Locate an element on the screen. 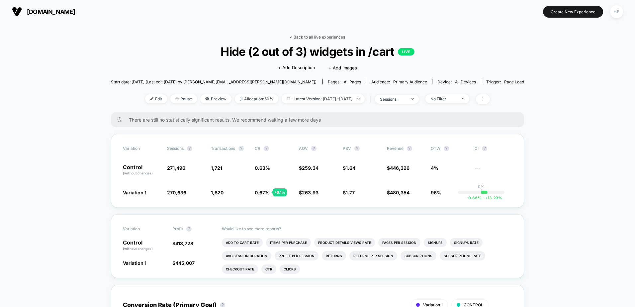 The image size is (635, 307). span: 270,636 is located at coordinates (177, 192).